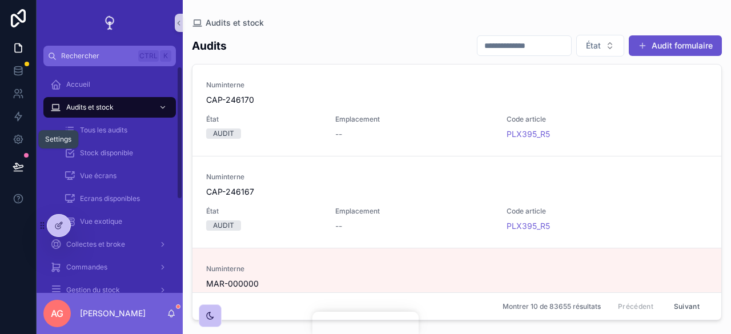 The image size is (731, 334). I want to click on span: Stock disponible, so click(106, 153).